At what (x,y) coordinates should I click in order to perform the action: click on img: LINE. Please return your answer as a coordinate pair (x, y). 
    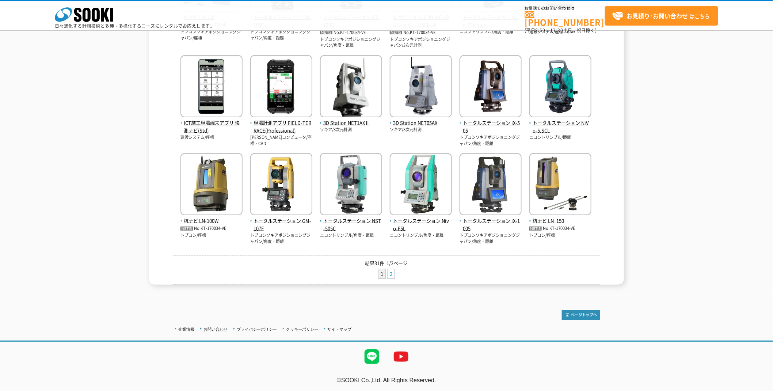
    Looking at the image, I should click on (372, 357).